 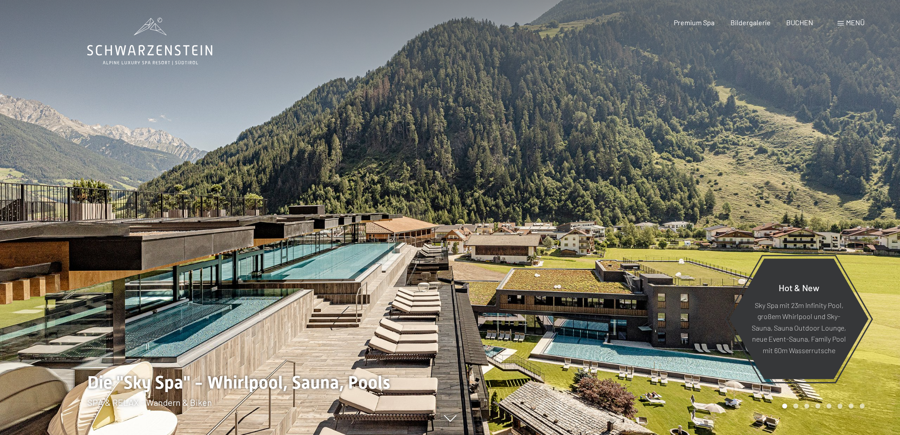 I want to click on span: Menü, so click(x=855, y=22).